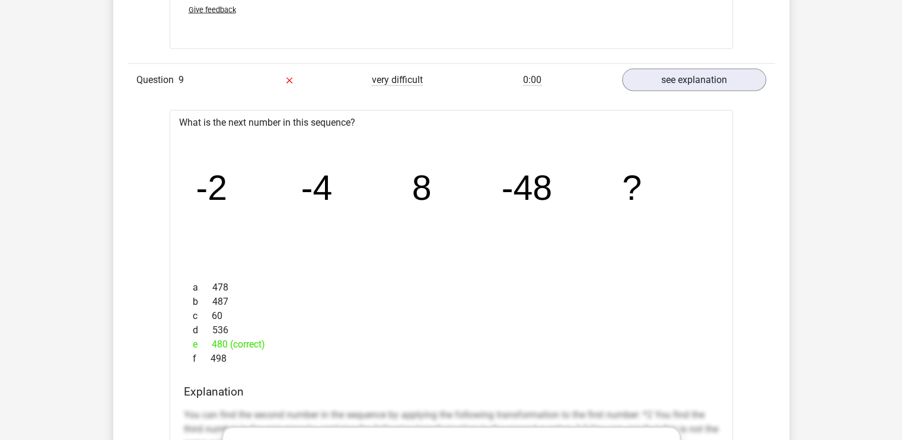  Describe the element at coordinates (694, 80) in the screenshot. I see `a: see explanation` at that location.